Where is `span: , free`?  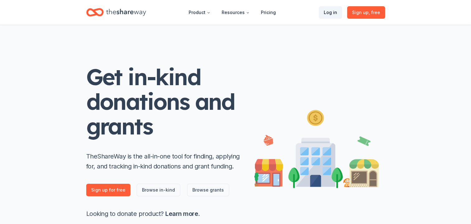 span: , free is located at coordinates (374, 12).